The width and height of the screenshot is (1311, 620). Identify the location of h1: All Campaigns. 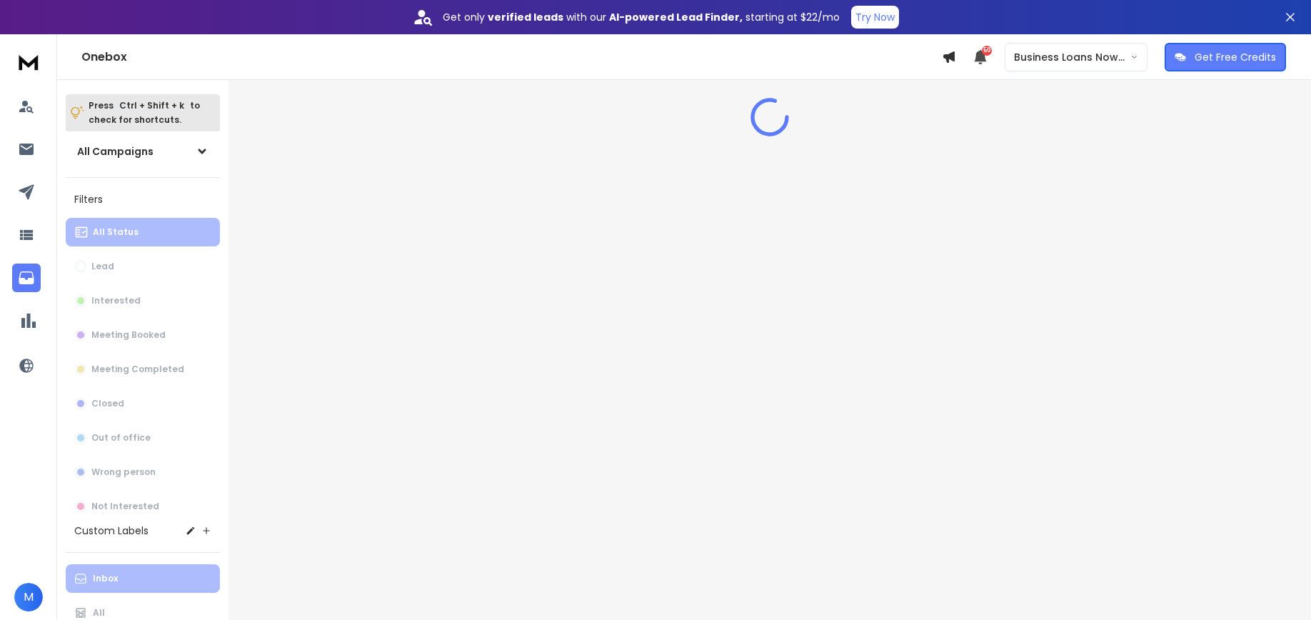
(115, 151).